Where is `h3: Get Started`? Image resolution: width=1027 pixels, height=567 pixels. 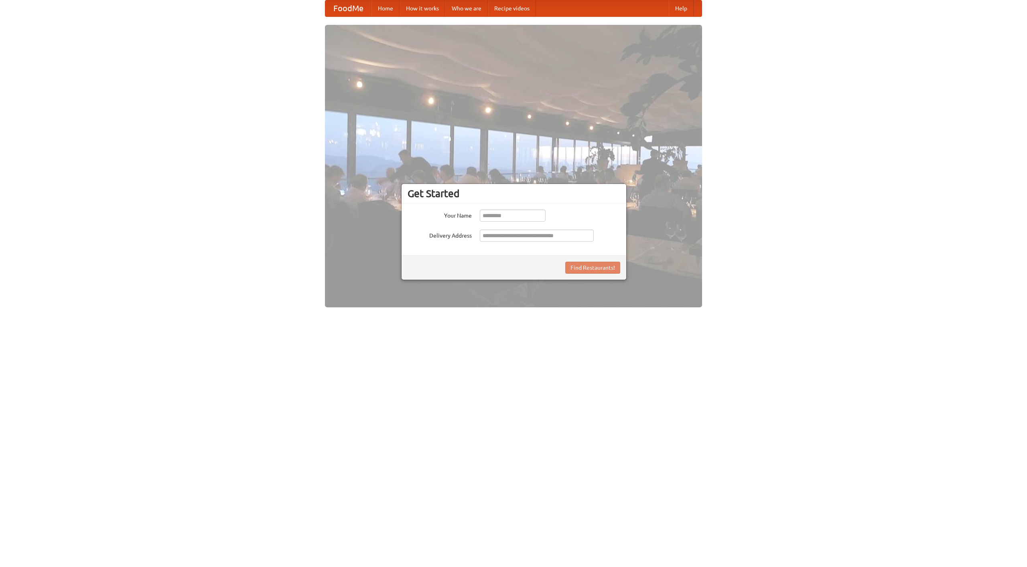 h3: Get Started is located at coordinates (514, 194).